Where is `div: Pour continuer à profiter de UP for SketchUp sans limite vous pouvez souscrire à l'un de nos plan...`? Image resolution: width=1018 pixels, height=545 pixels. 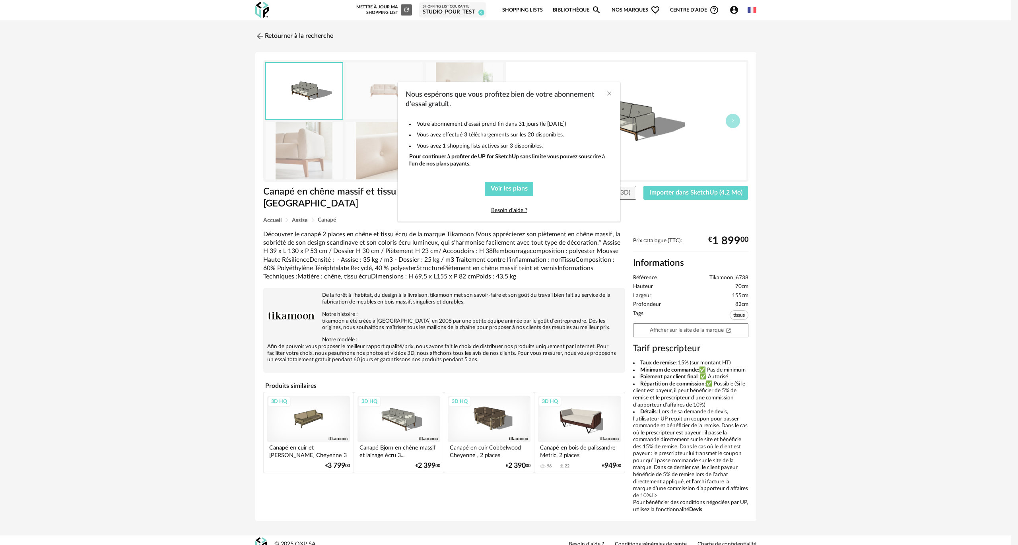
div: Pour continuer à profiter de UP for SketchUp sans limite vous pouvez souscrire à l'un de nos plan... is located at coordinates (509, 160).